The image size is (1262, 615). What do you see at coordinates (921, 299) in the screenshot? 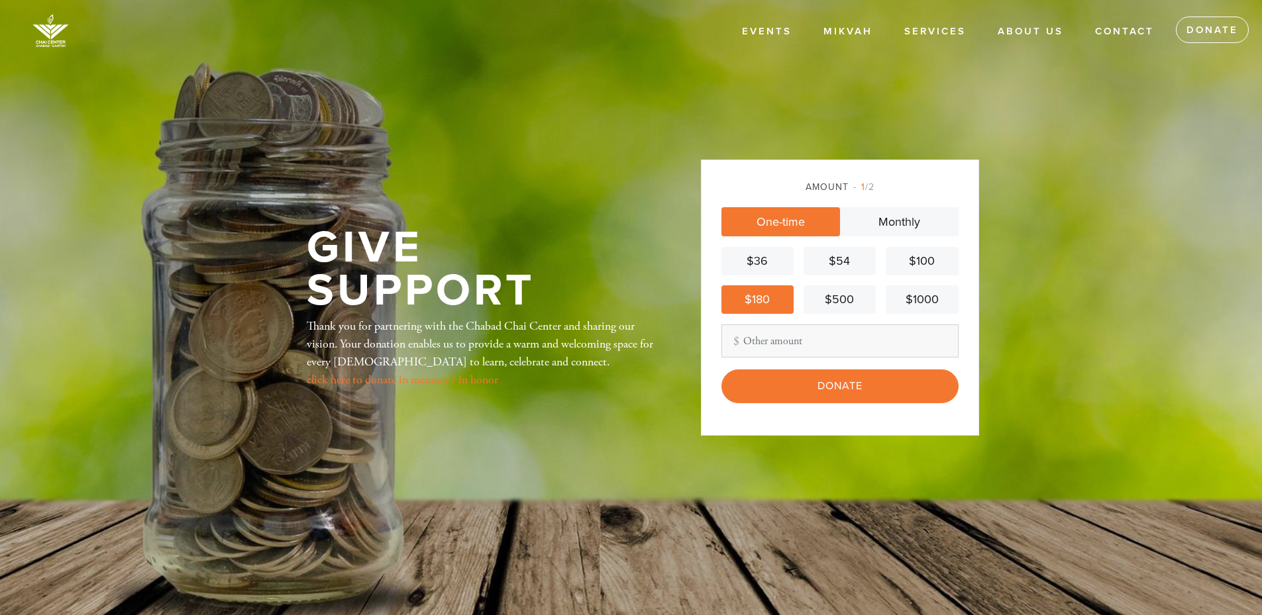
I see `a: $1000` at bounding box center [921, 299].